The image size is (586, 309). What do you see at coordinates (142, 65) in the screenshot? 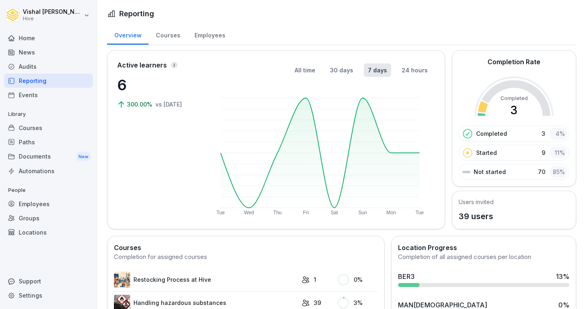
I see `p: Active learners` at bounding box center [142, 65].